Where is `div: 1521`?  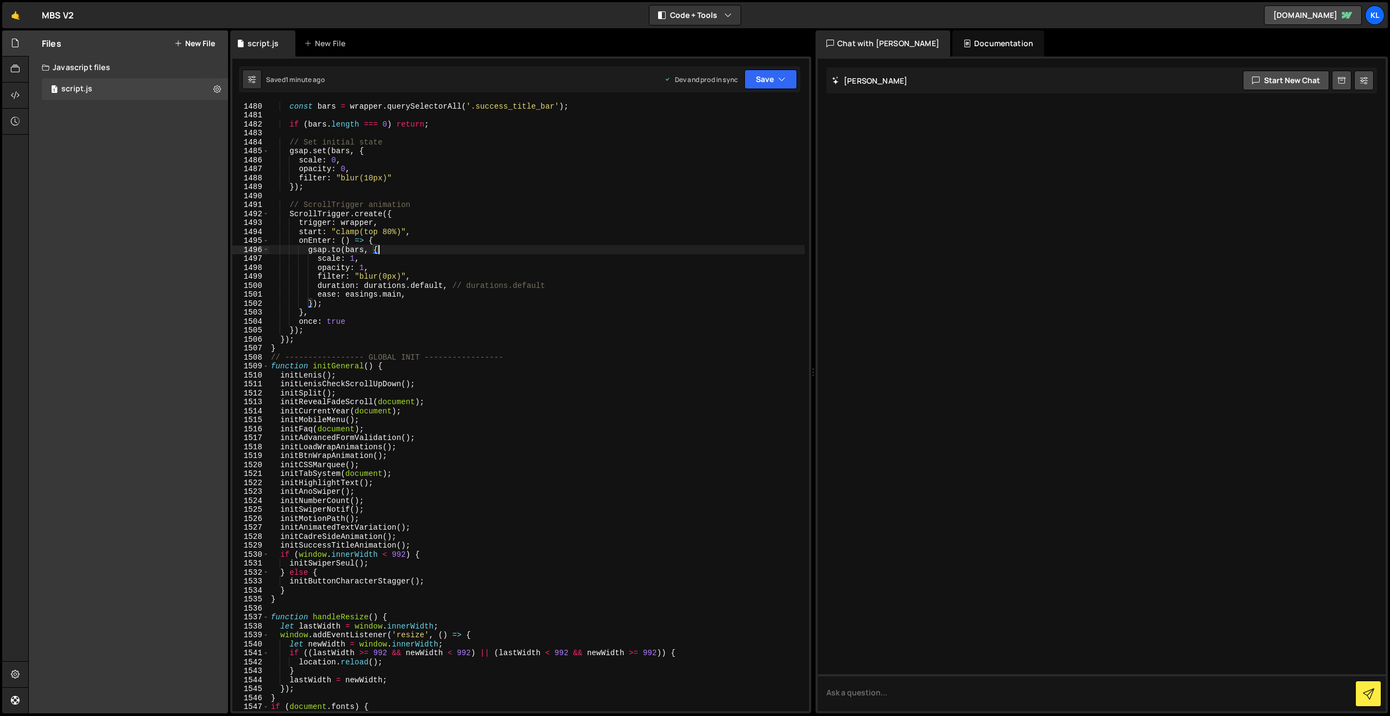
div: 1521 is located at coordinates (251, 473).